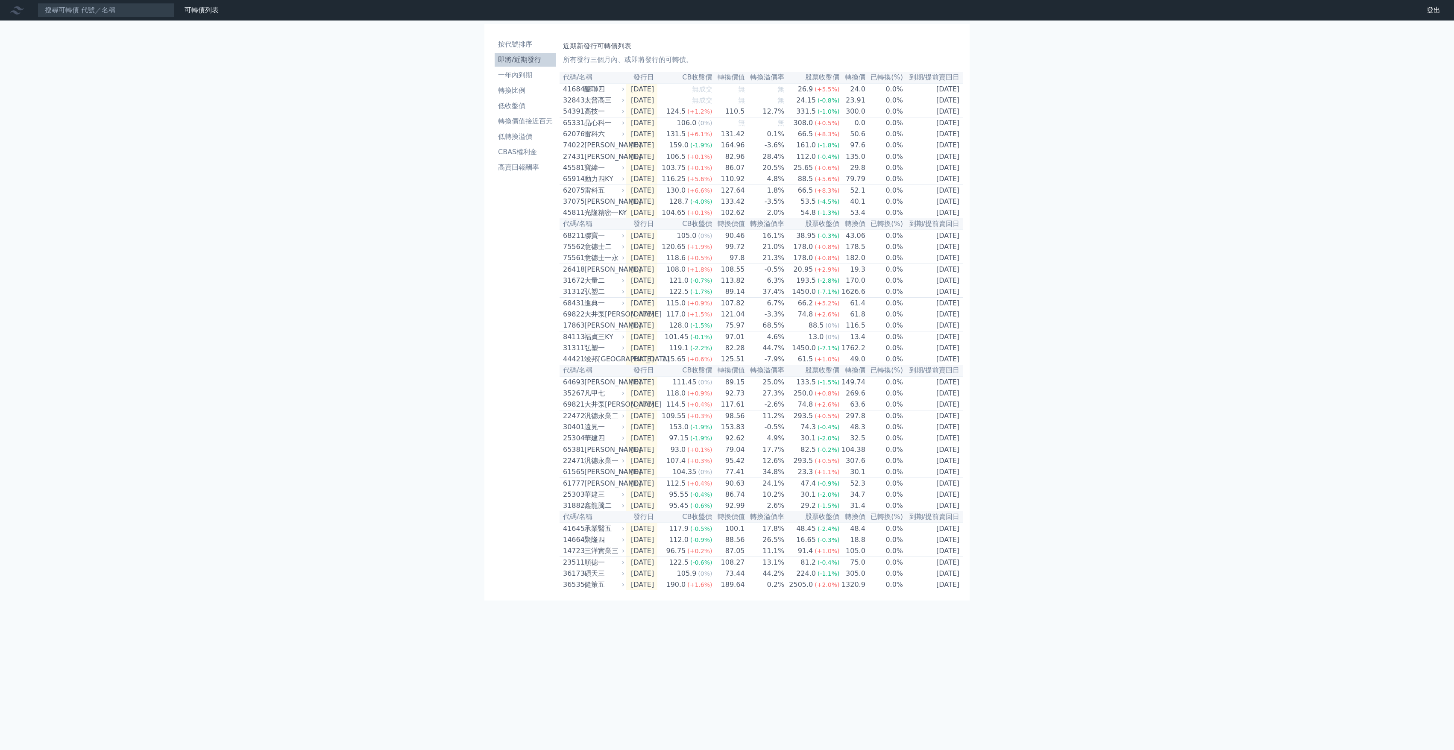 The image size is (1454, 750). I want to click on span: (+1.2%), so click(700, 111).